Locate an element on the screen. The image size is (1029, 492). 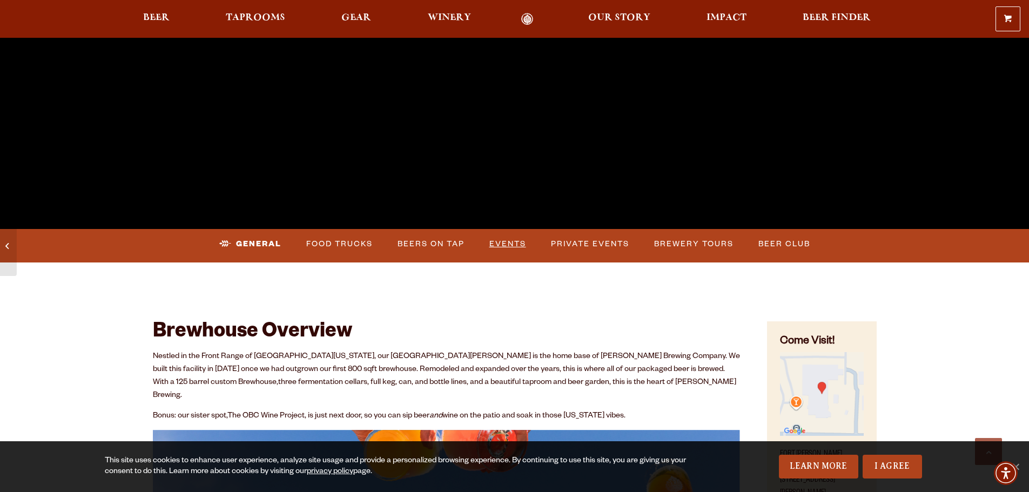
a: General is located at coordinates (250, 244).